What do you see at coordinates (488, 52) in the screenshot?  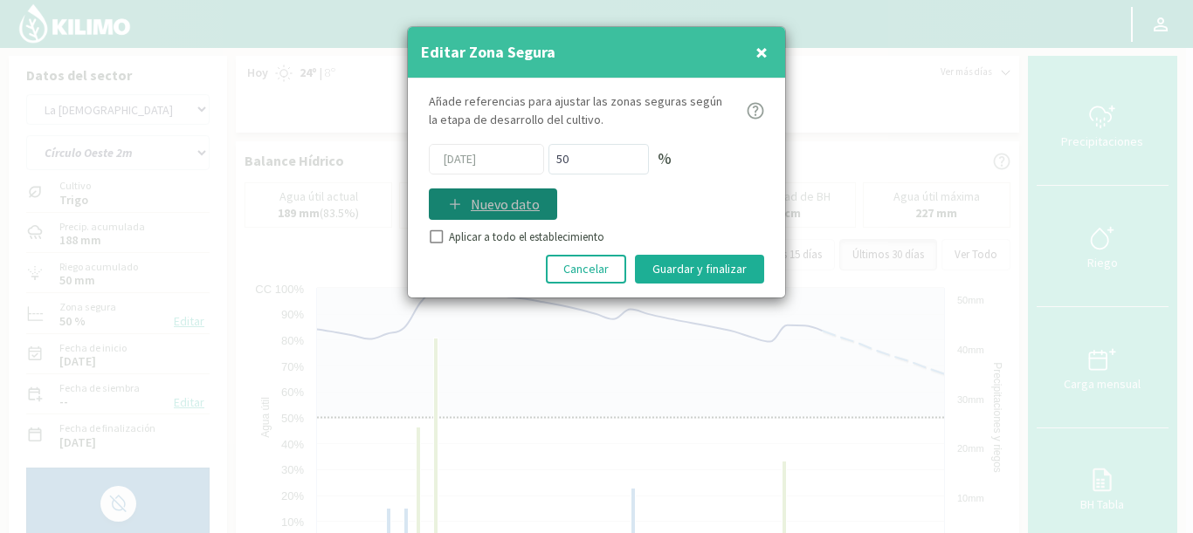 I see `h4: Editar Zona Segura` at bounding box center [488, 52].